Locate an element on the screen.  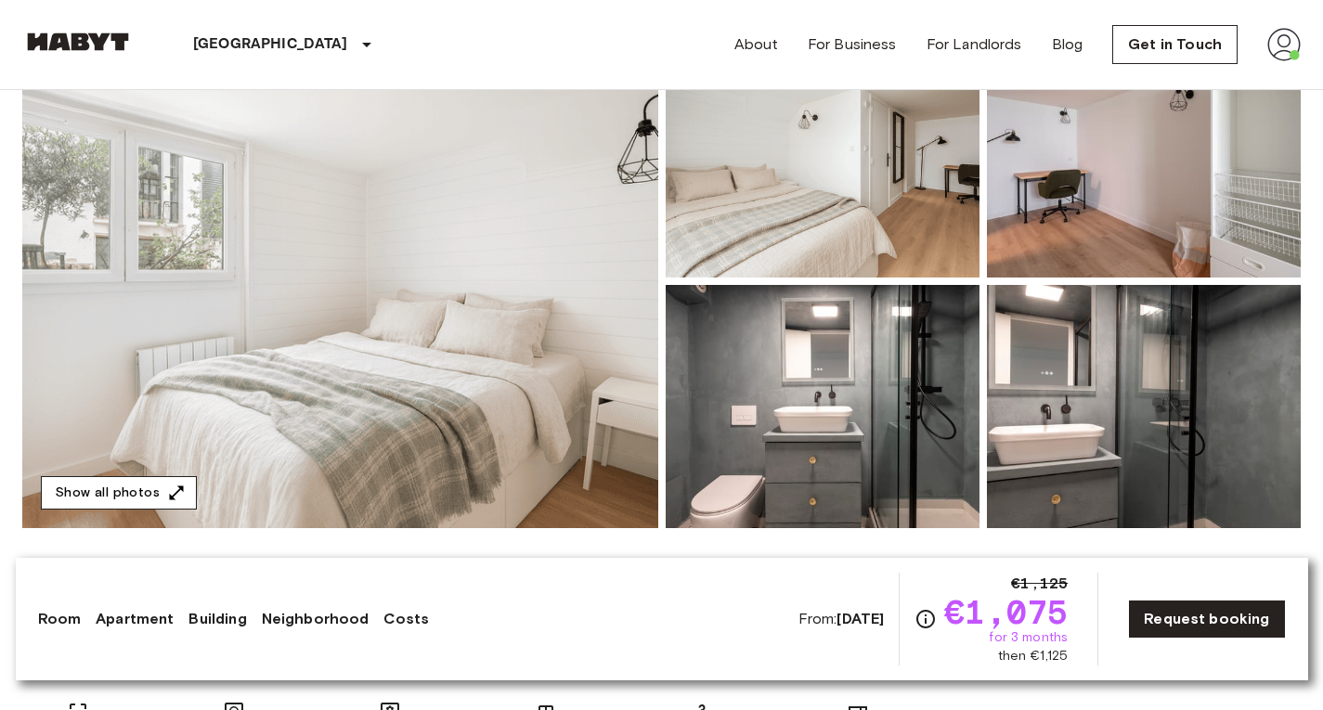
a: For Landlords is located at coordinates (974, 45).